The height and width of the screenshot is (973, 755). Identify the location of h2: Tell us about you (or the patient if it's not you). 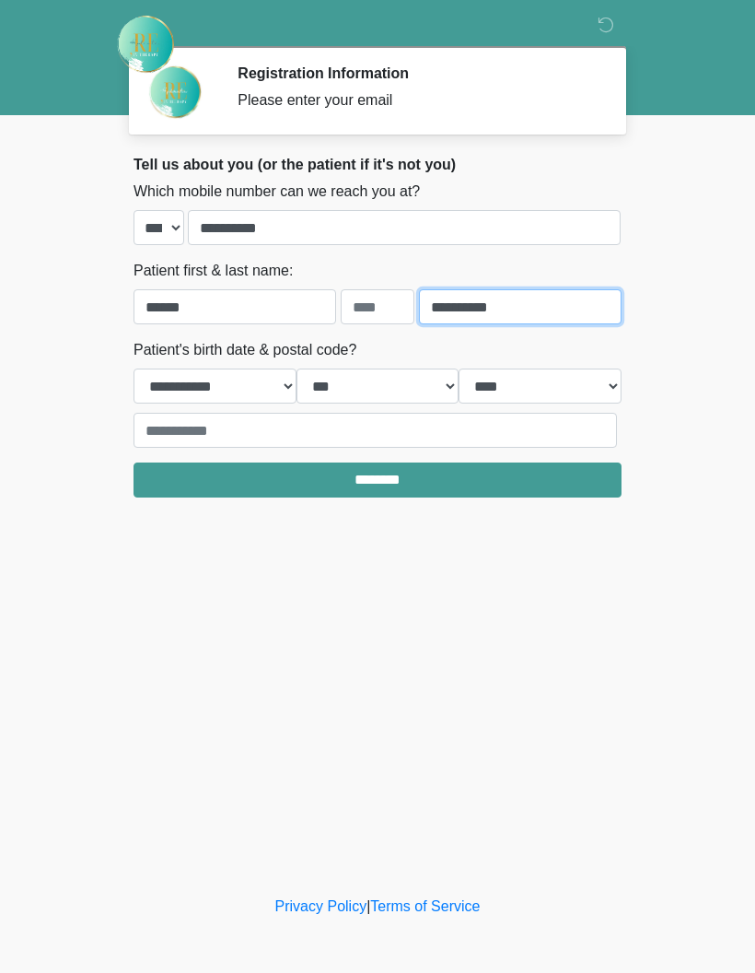
(378, 164).